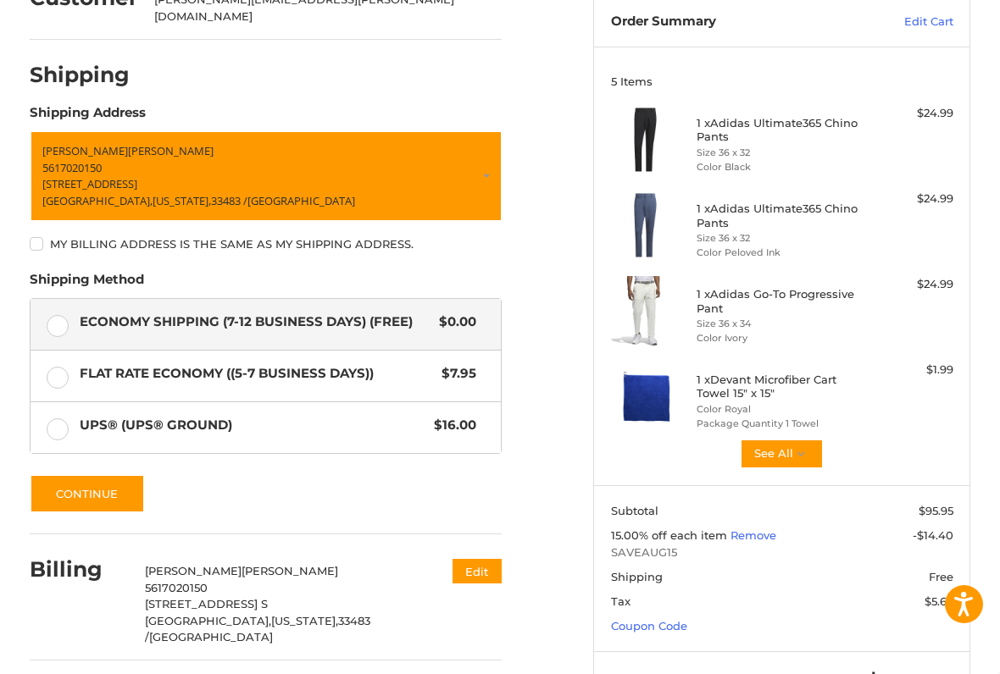 Image resolution: width=1000 pixels, height=674 pixels. Describe the element at coordinates (252, 425) in the screenshot. I see `span: UPS® (UPS® Ground)` at that location.